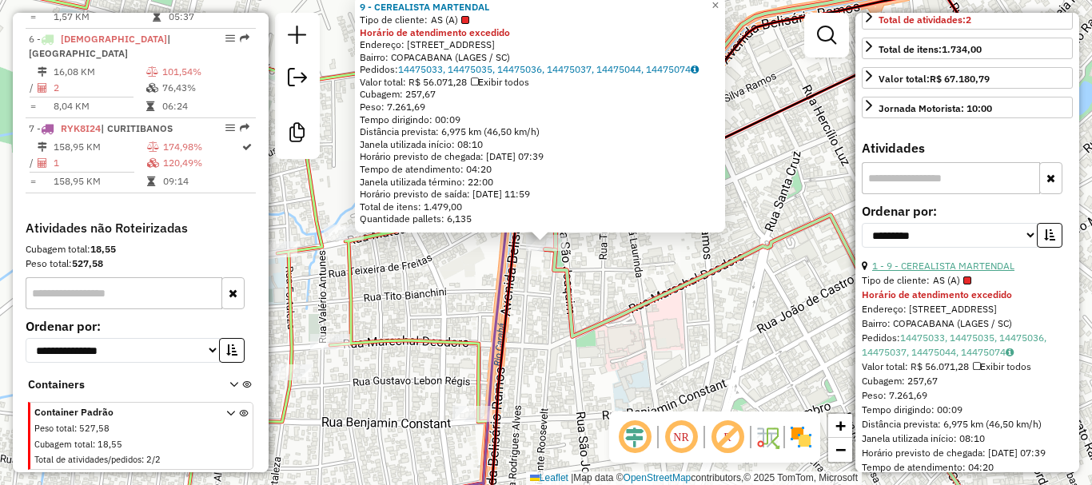 This screenshot has width=1092, height=485. What do you see at coordinates (102, 17) in the screenshot?
I see `td: 1,57 KM` at bounding box center [102, 17].